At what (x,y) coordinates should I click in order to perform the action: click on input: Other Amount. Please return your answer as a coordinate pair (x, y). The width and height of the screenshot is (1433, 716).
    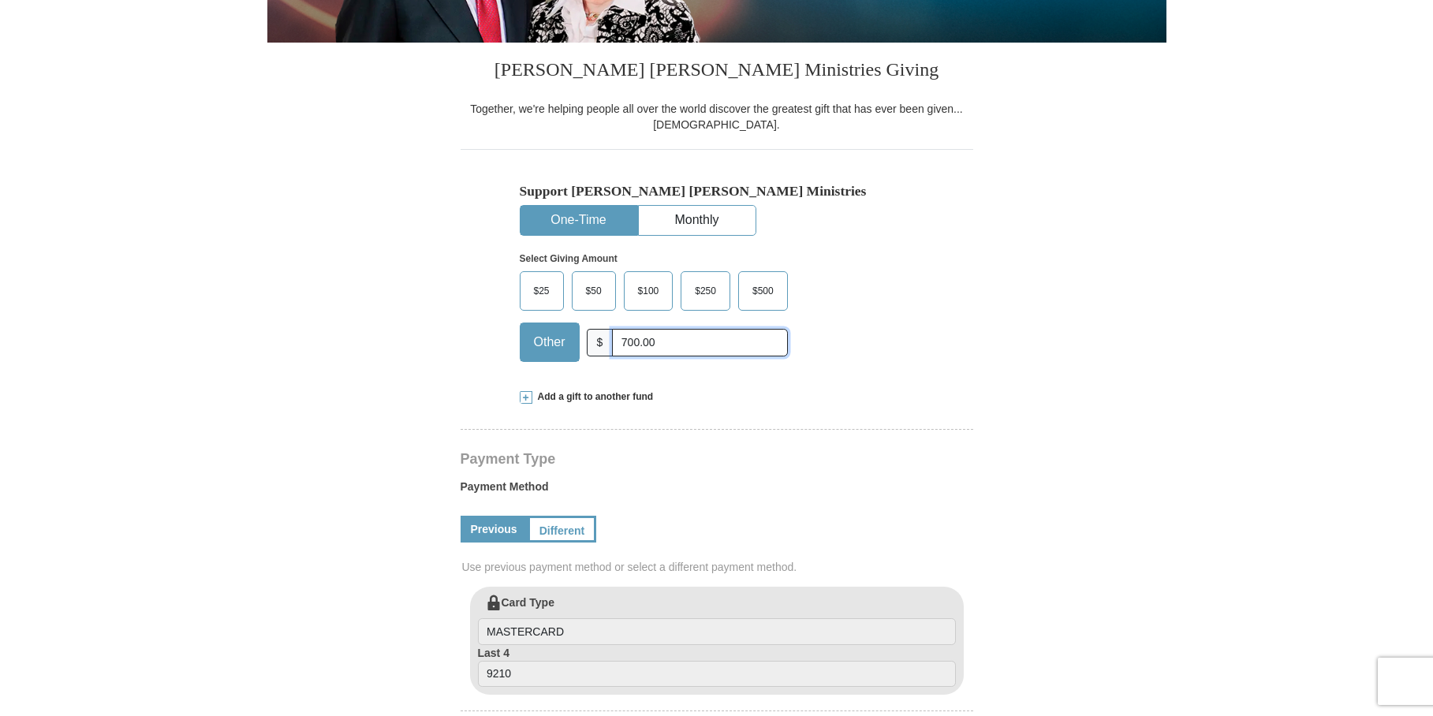
    Looking at the image, I should click on (700, 342).